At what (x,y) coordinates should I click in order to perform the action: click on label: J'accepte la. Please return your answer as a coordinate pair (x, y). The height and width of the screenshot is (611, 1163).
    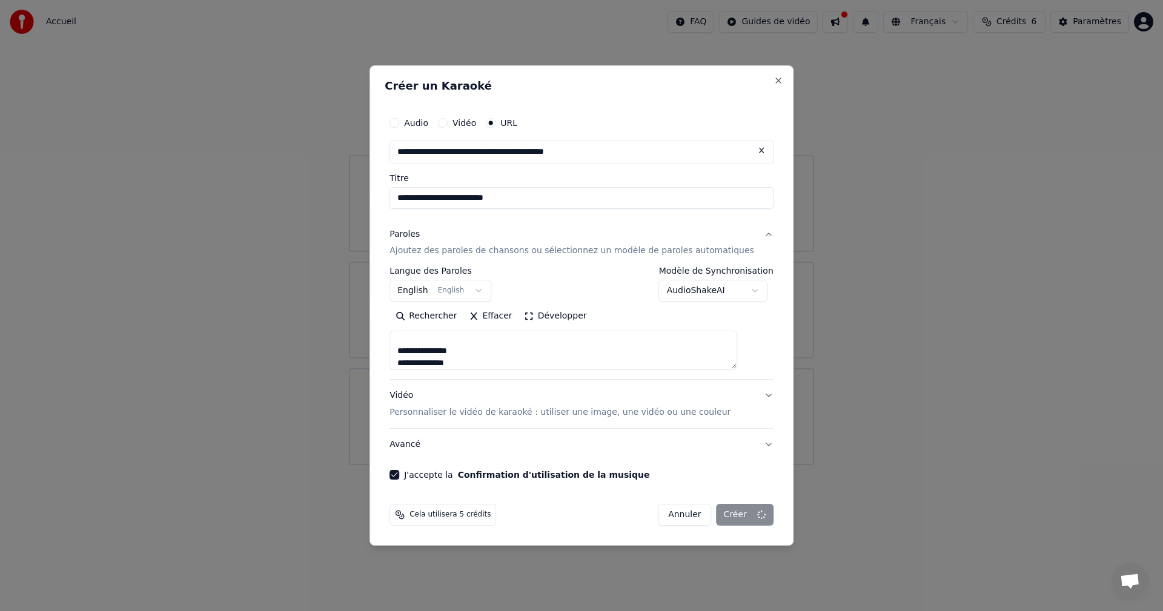
    Looking at the image, I should click on (526, 475).